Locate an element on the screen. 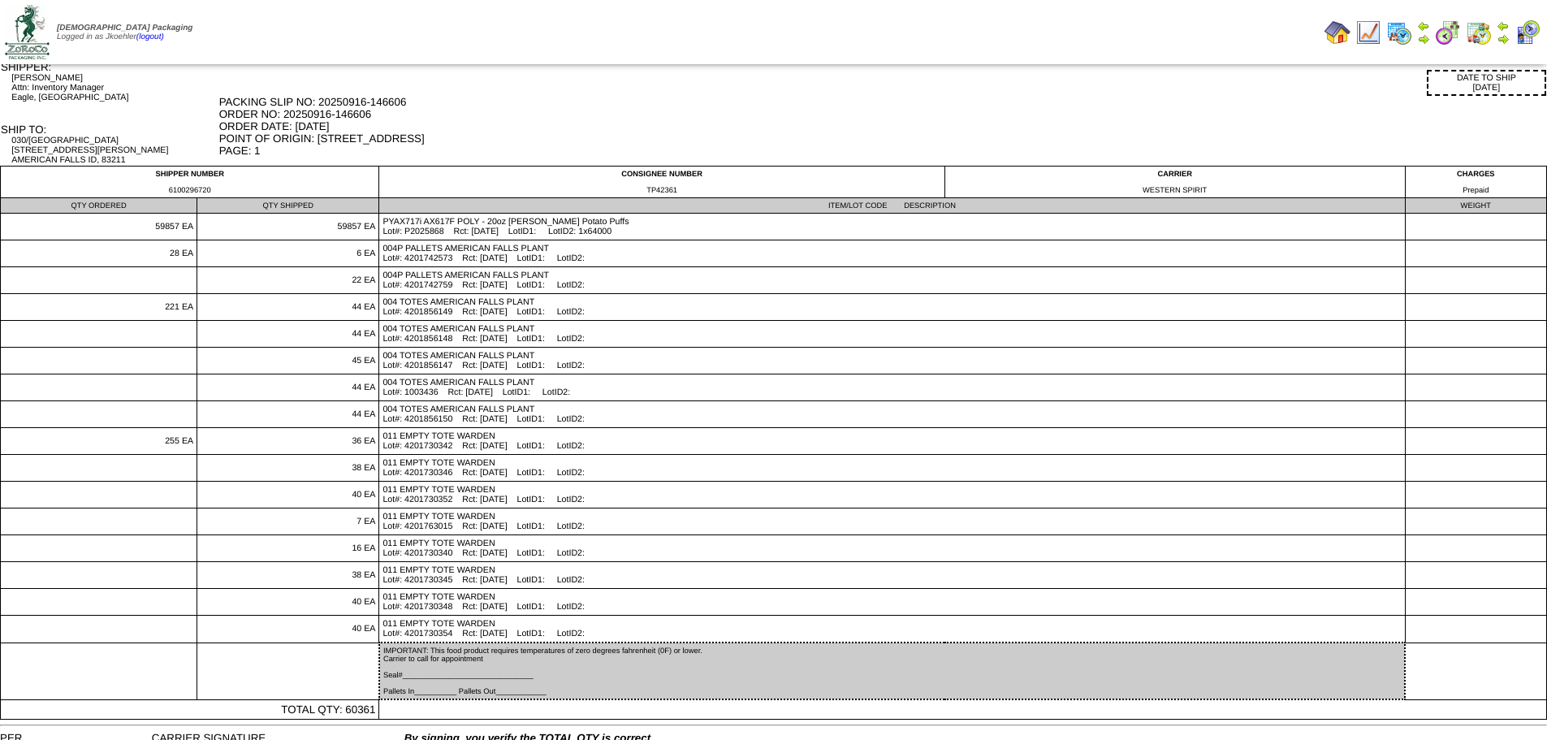 The height and width of the screenshot is (740, 1547). img: calendarblend.gif is located at coordinates (1448, 32).